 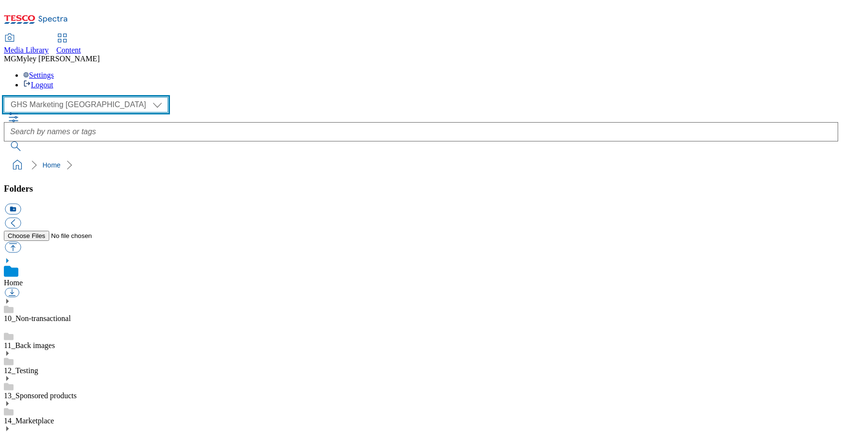 What do you see at coordinates (421, 189) in the screenshot?
I see `h3: Folders` at bounding box center [421, 189].